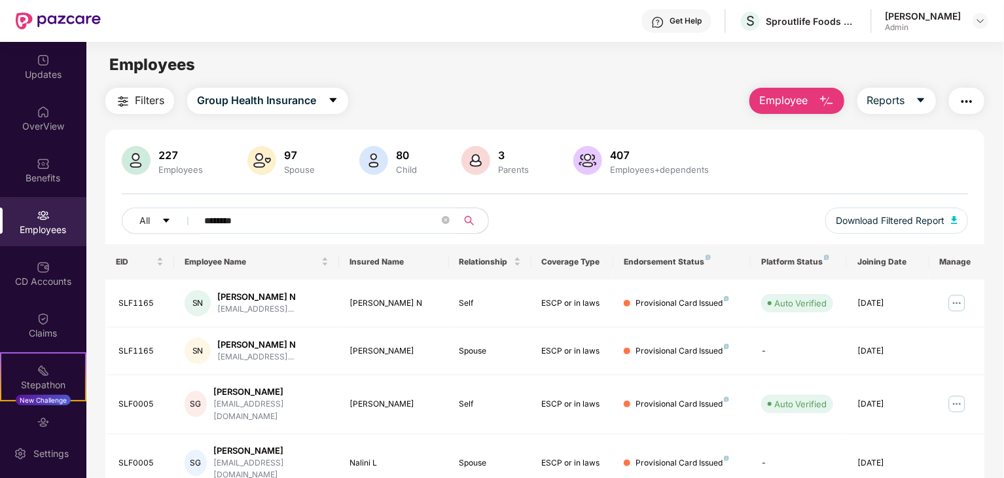  I want to click on img: svg+xml;base64,PHN2ZyB4bWxucz0iaHR0cDovL3d3dy53My5vcmcvMjAwMC9zdmciIHdpZHRoPSIyMSIgaGVpZ2h0PSIyMC..., so click(43, 370).